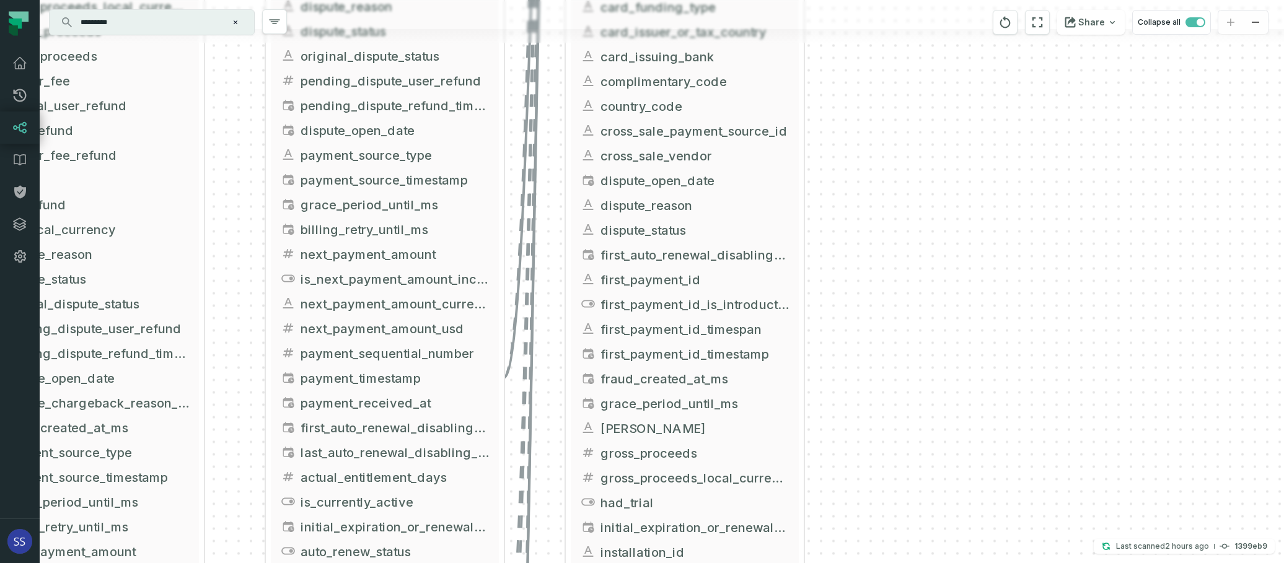  I want to click on span: vendor_fee_refund, so click(95, 155).